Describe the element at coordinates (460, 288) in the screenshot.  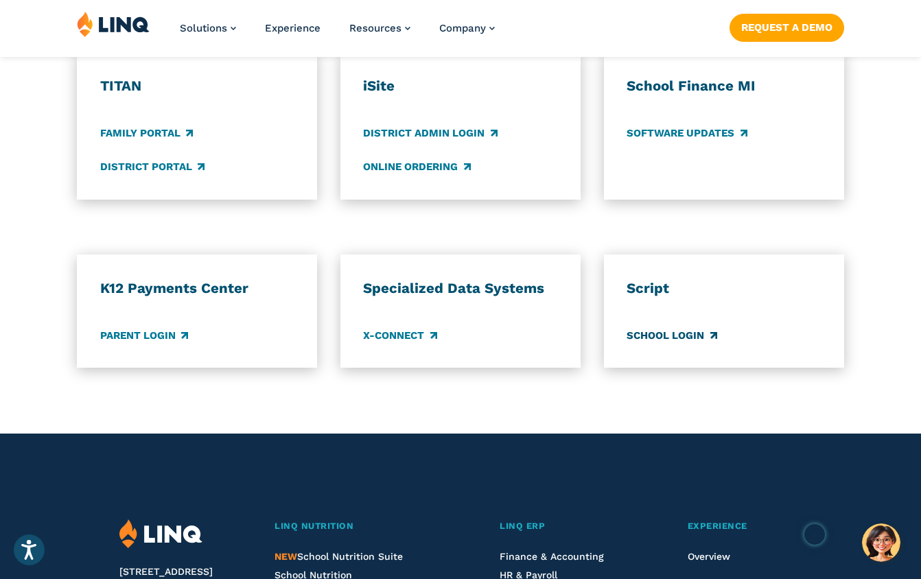
I see `h3: Specialized Data Systems` at that location.